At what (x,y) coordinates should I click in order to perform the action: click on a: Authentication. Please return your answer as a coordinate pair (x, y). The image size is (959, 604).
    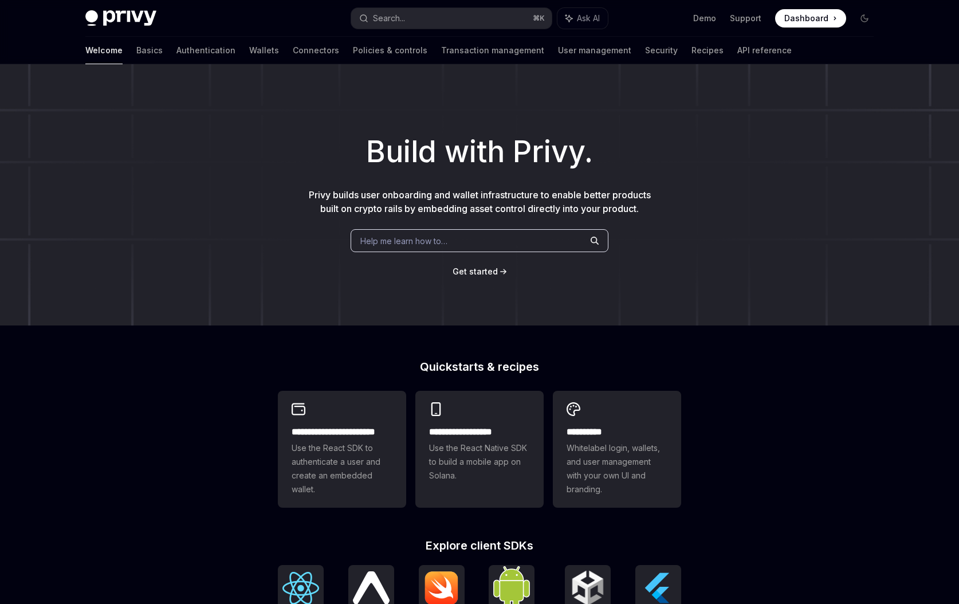
    Looking at the image, I should click on (206, 50).